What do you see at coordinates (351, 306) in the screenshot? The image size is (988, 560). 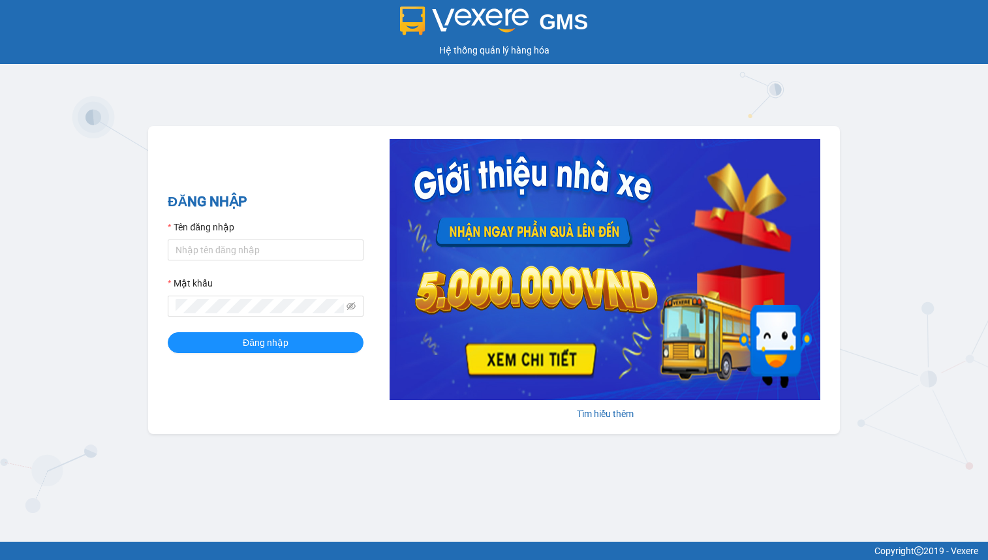 I see `span: eye-invisible` at bounding box center [351, 306].